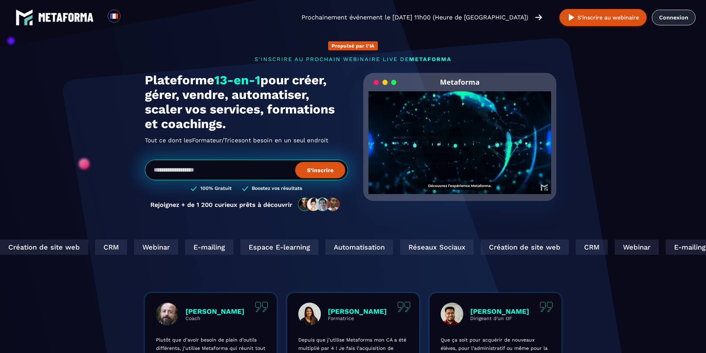 This screenshot has width=706, height=353. What do you see at coordinates (129, 17) in the screenshot?
I see `div: Search for option` at bounding box center [129, 17].